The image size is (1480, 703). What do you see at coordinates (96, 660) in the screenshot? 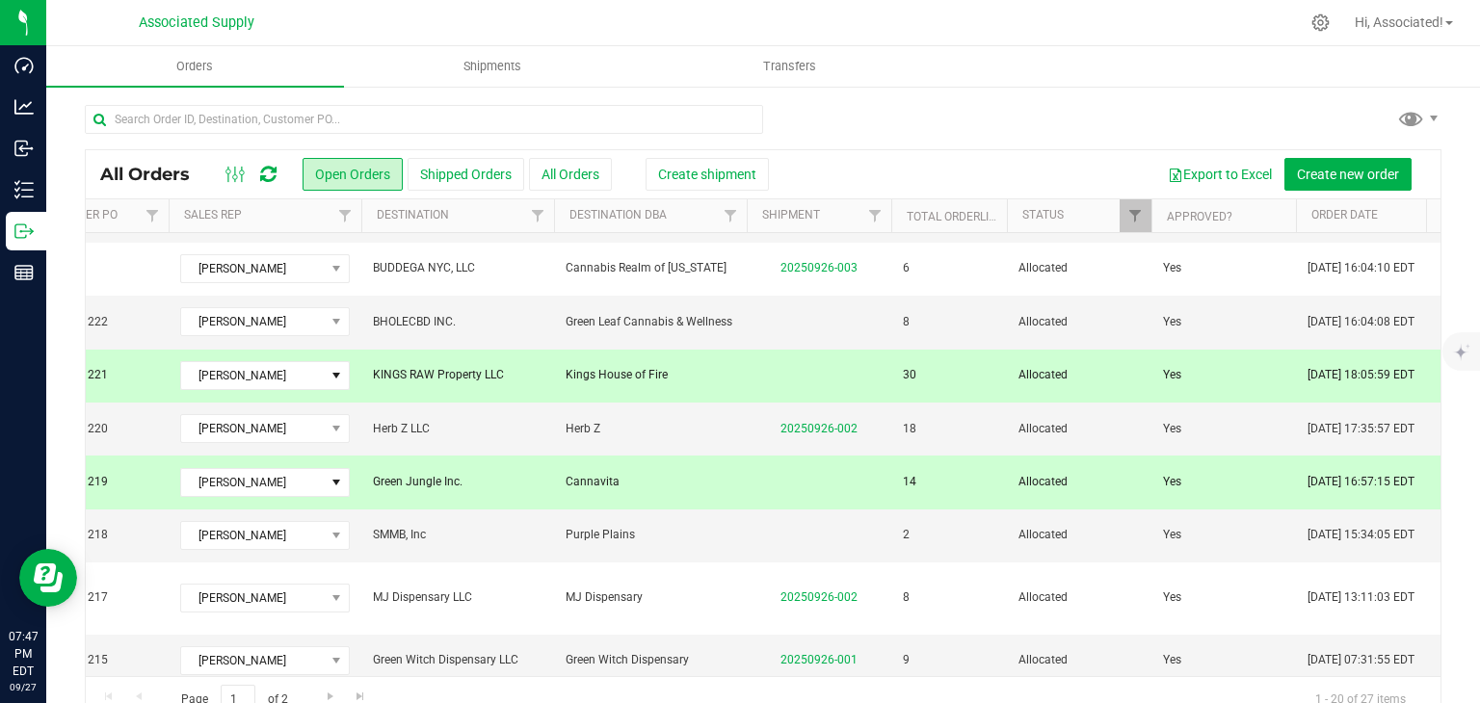
I see `span: E-NY-SO-1215` at bounding box center [96, 660].